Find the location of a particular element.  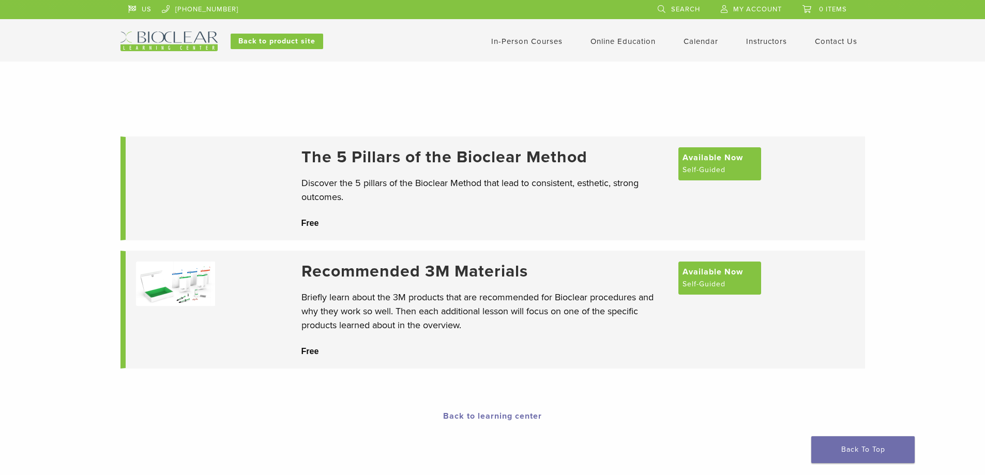

p: Discover the 5 pillars of the Bioclear Method that lead to consistent, esthetic, strong outcomes. is located at coordinates (485, 190).